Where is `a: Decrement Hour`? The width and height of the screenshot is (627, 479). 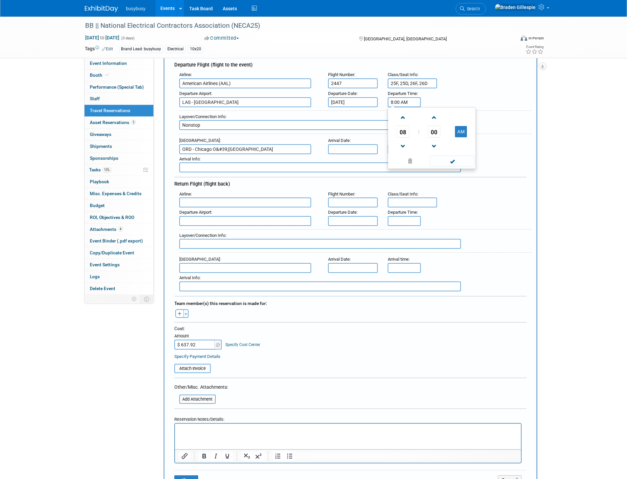 a: Decrement Hour is located at coordinates (403, 146).